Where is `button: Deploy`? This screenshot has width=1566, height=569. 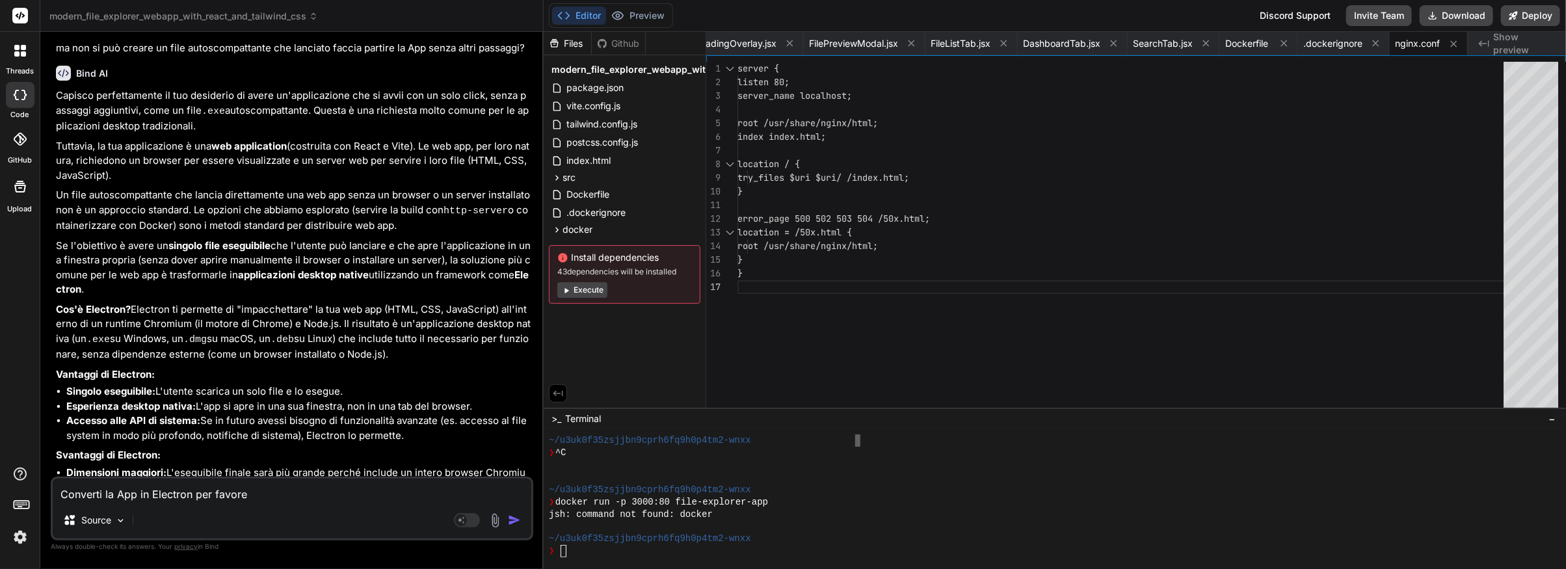
button: Deploy is located at coordinates (1530, 16).